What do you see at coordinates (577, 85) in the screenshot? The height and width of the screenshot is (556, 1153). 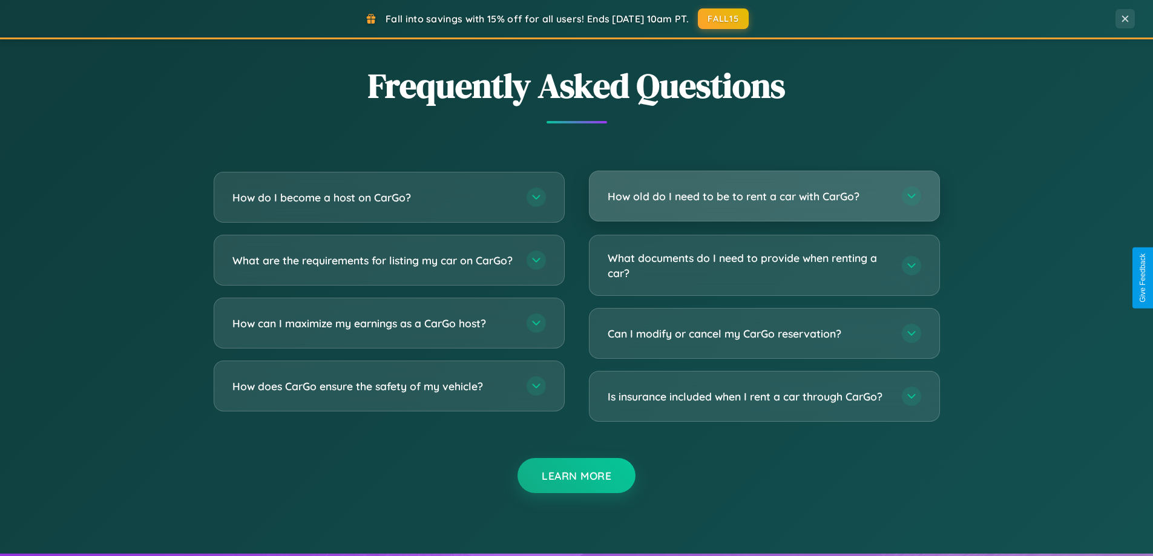 I see `h2: Frequently Asked Questions` at bounding box center [577, 85].